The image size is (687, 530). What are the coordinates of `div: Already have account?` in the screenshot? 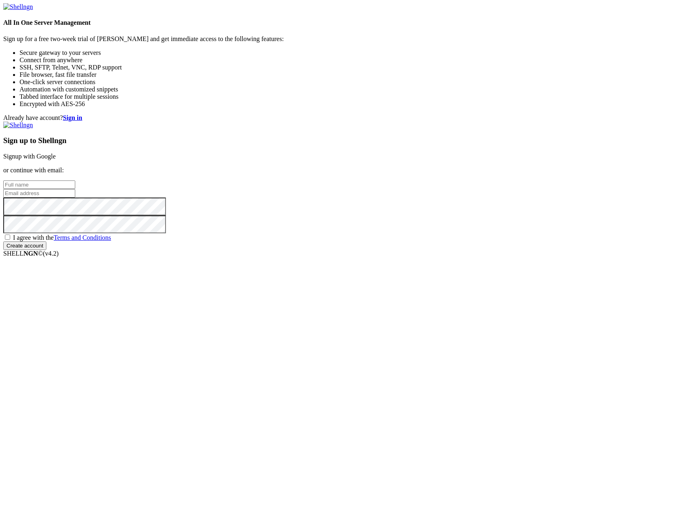 It's located at (343, 118).